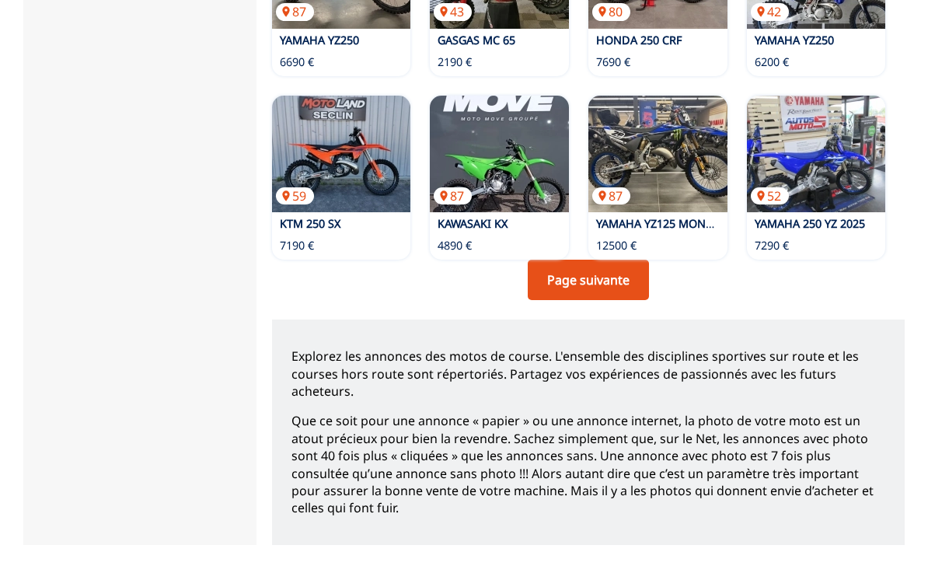 Image resolution: width=928 pixels, height=573 pixels. Describe the element at coordinates (455, 63) in the screenshot. I see `p: 2190 €` at that location.